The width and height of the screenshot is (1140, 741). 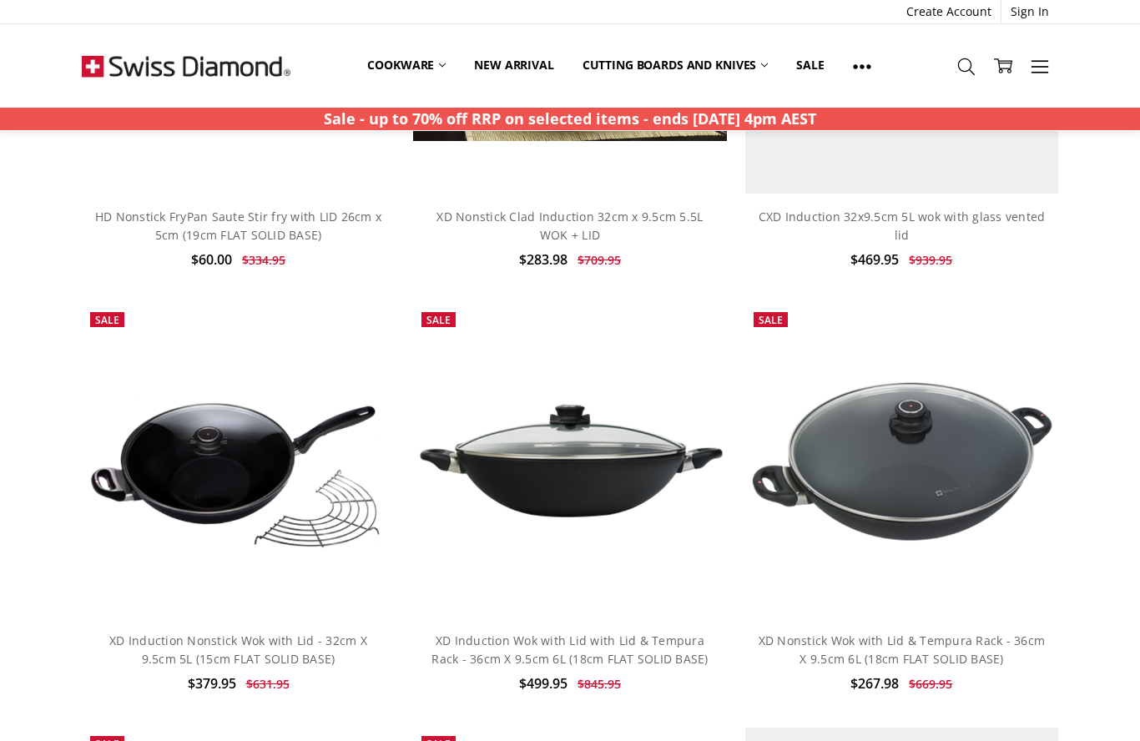 I want to click on img: XD Induction Wok with Lid with Lid & Tempura Rack - 36cm X 9.5cm 6L (18cm FLAT SOLID BASE), so click(x=569, y=461).